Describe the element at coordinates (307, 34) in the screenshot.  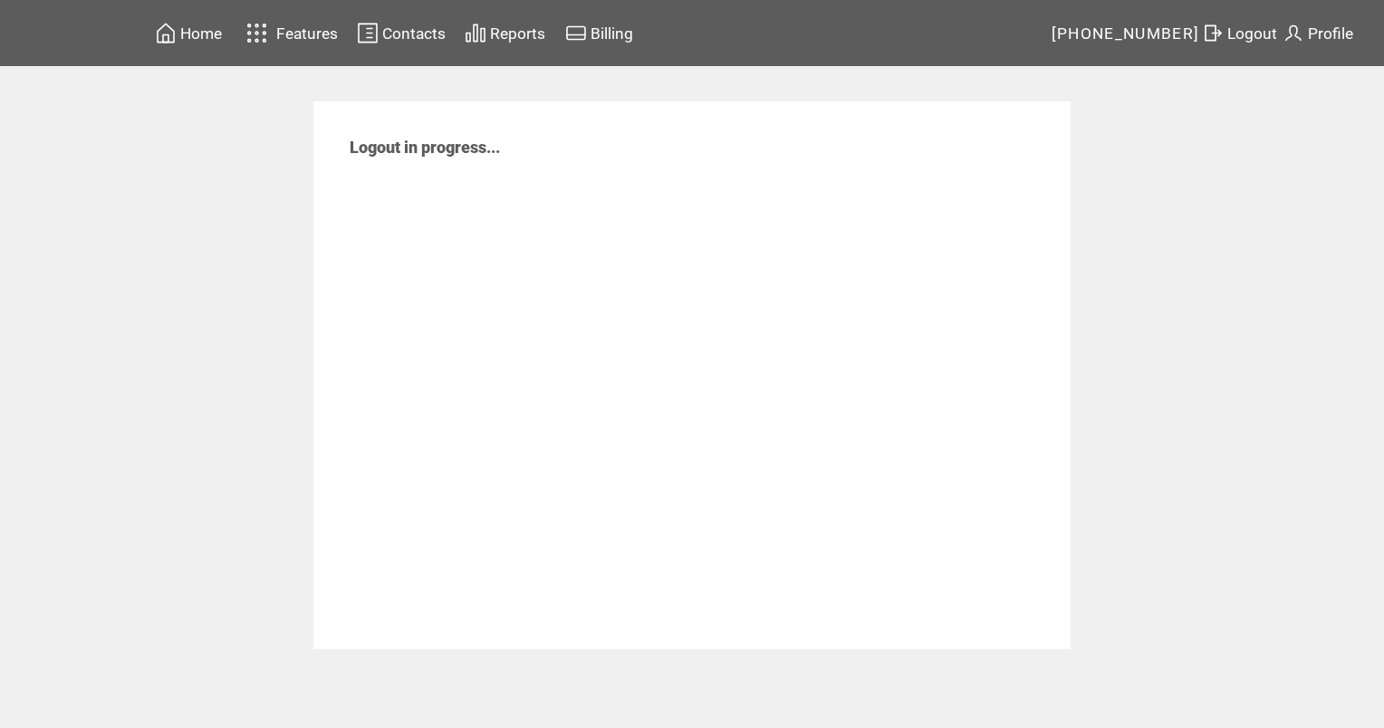
I see `span: Features` at that location.